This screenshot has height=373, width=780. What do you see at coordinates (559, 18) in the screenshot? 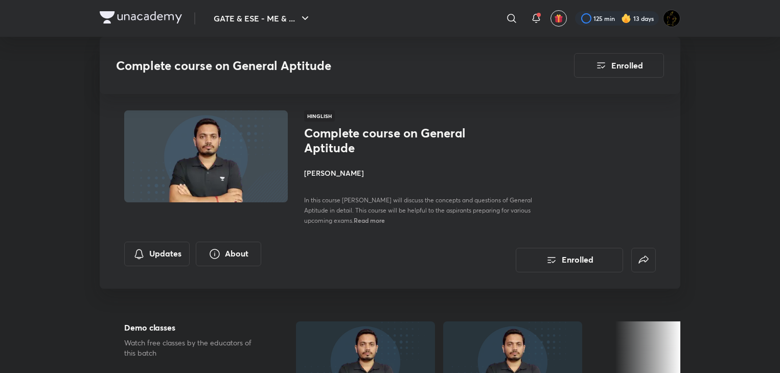
I see `img: avatar` at bounding box center [559, 18].